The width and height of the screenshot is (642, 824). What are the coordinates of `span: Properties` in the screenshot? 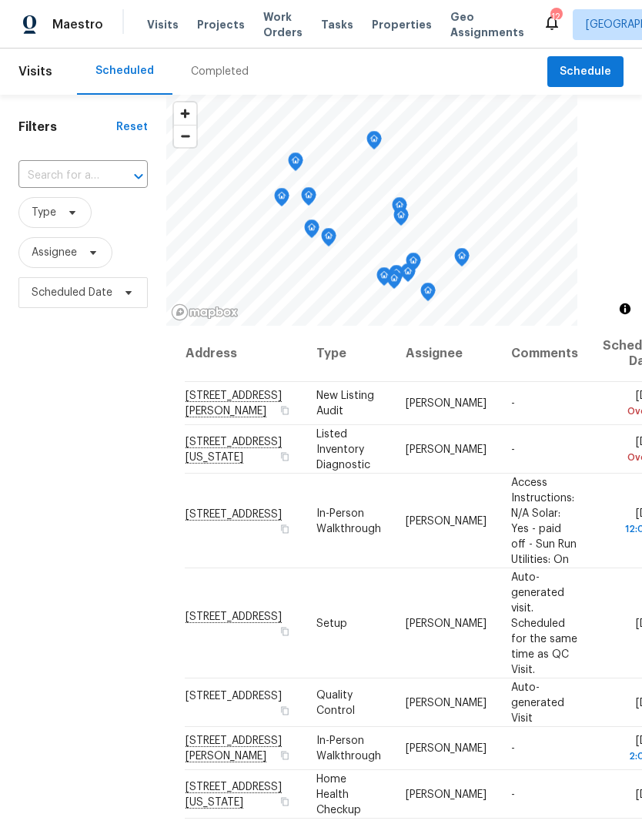 It's located at (402, 25).